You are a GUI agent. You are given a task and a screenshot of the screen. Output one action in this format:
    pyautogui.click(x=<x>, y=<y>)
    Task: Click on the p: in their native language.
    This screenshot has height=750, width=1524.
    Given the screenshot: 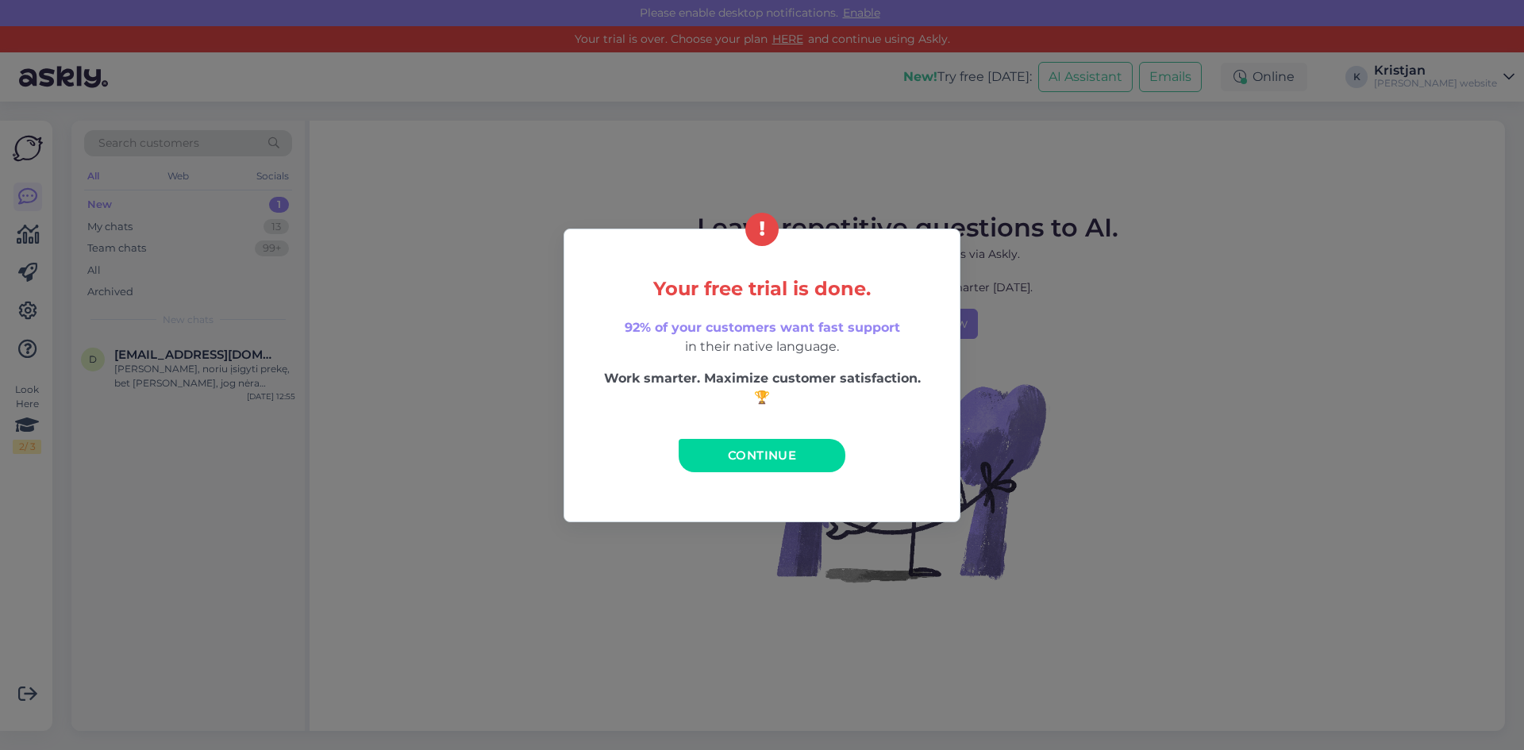 What is the action you would take?
    pyautogui.click(x=762, y=337)
    